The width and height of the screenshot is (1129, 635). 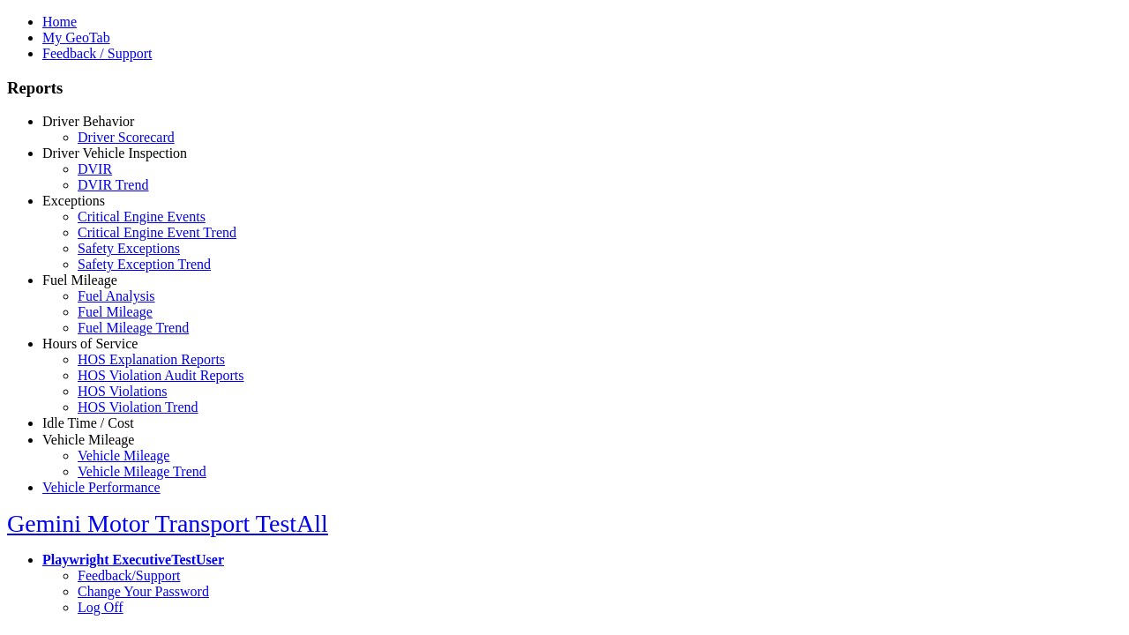 What do you see at coordinates (168, 523) in the screenshot?
I see `a: Gemini Motor Transport TestAll` at bounding box center [168, 523].